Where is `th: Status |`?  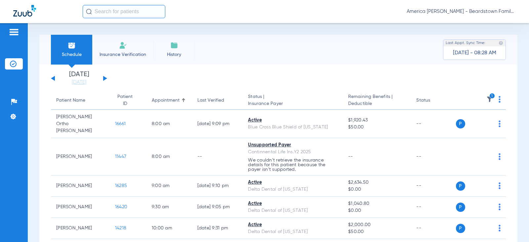 th: Status | is located at coordinates (293, 101).